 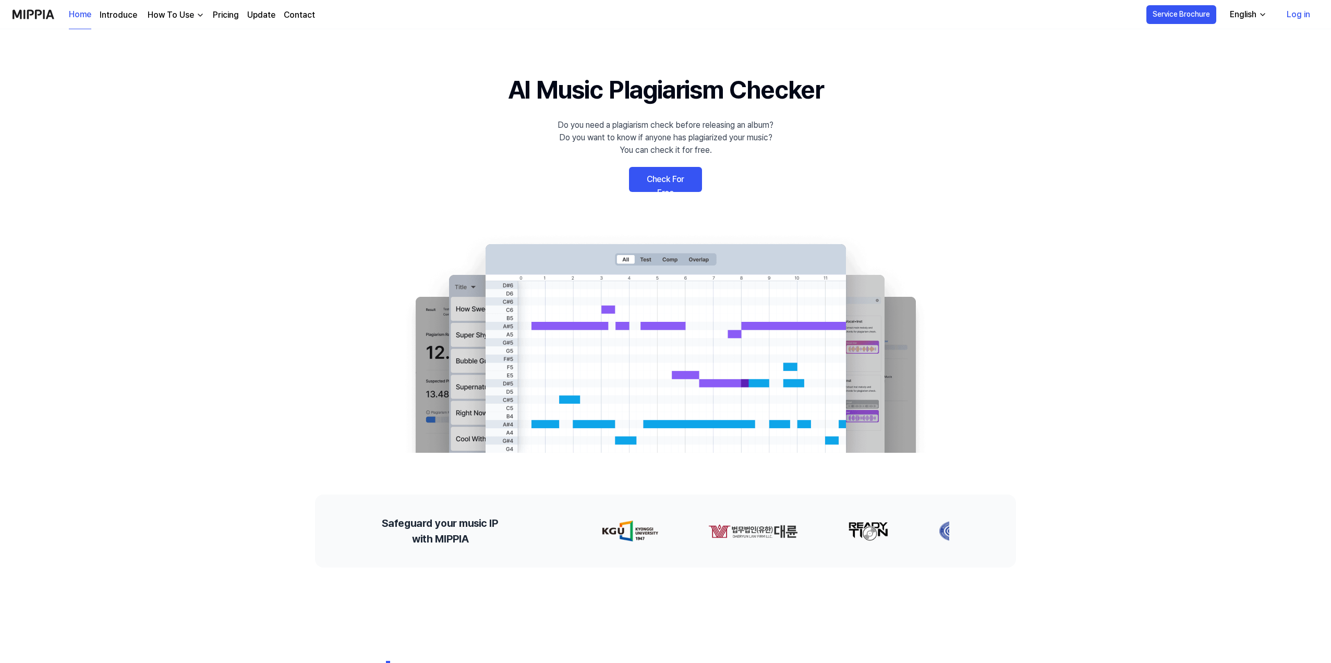 I want to click on img: down, so click(x=200, y=15).